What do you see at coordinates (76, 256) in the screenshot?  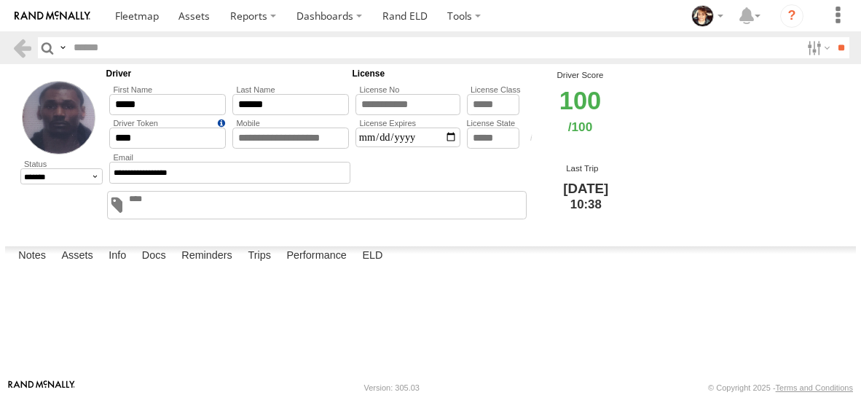 I see `label: Assets` at bounding box center [76, 256].